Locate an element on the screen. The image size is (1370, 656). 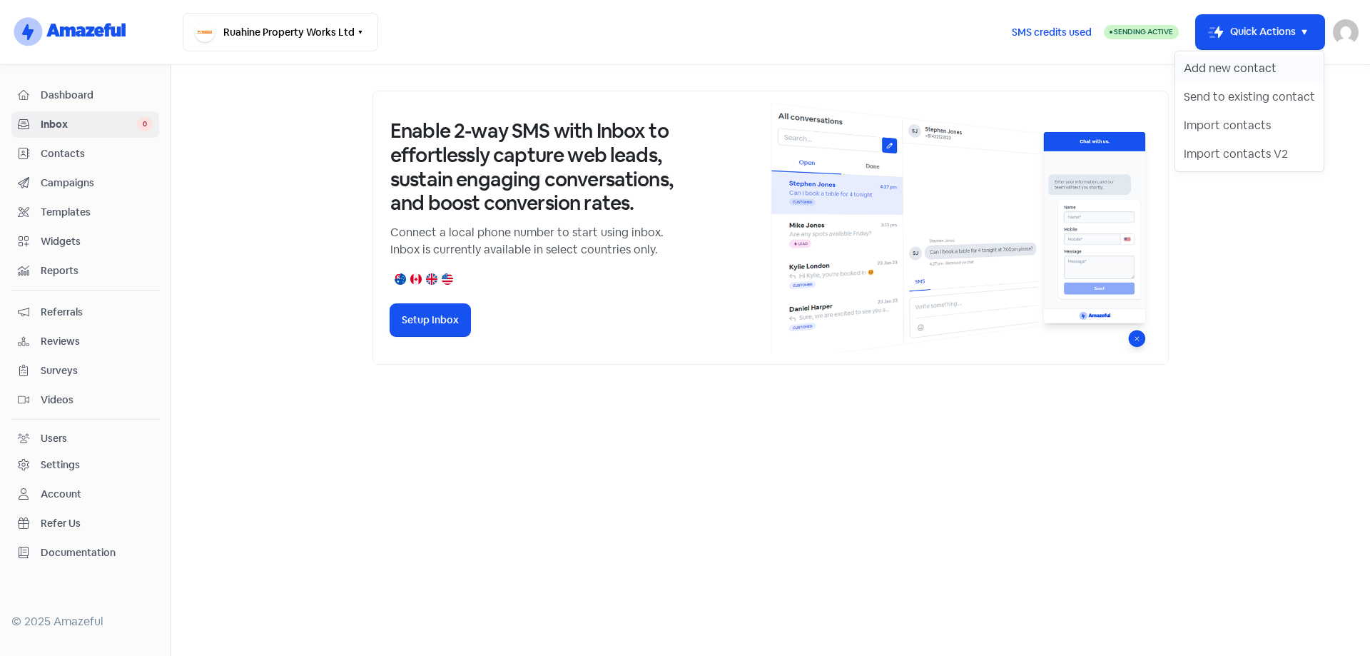
img: united-kingdom.png is located at coordinates (432, 279).